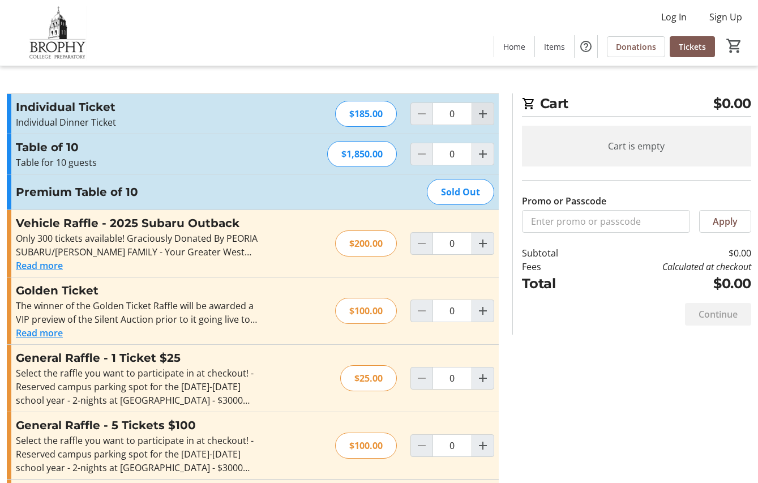 The image size is (758, 483). I want to click on span: $0.00, so click(732, 104).